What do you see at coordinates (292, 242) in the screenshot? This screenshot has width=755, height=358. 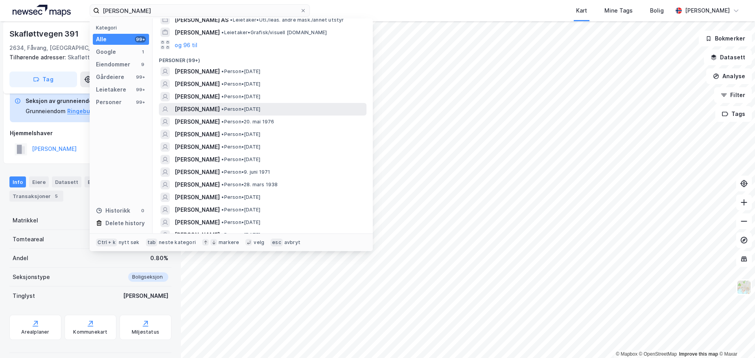 I see `div: avbryt` at bounding box center [292, 242].